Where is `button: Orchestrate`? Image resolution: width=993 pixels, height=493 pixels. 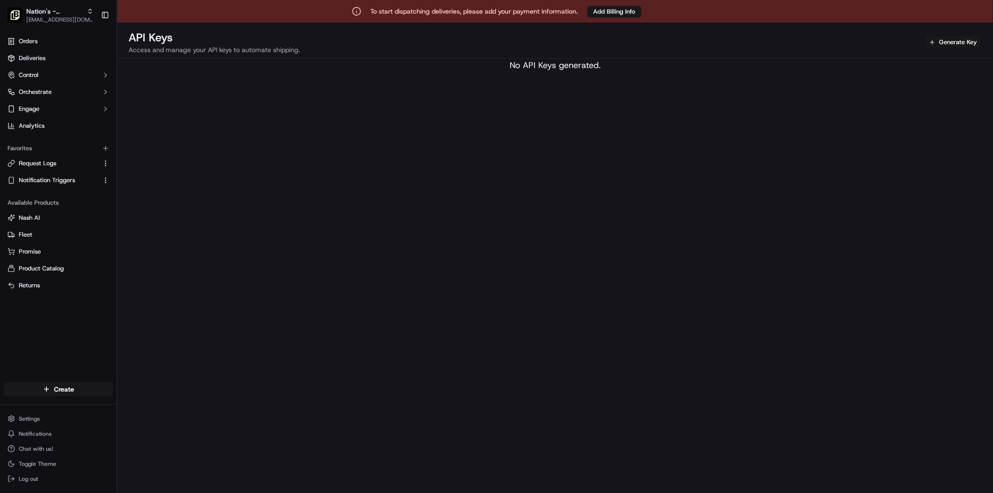 button: Orchestrate is located at coordinates (58, 92).